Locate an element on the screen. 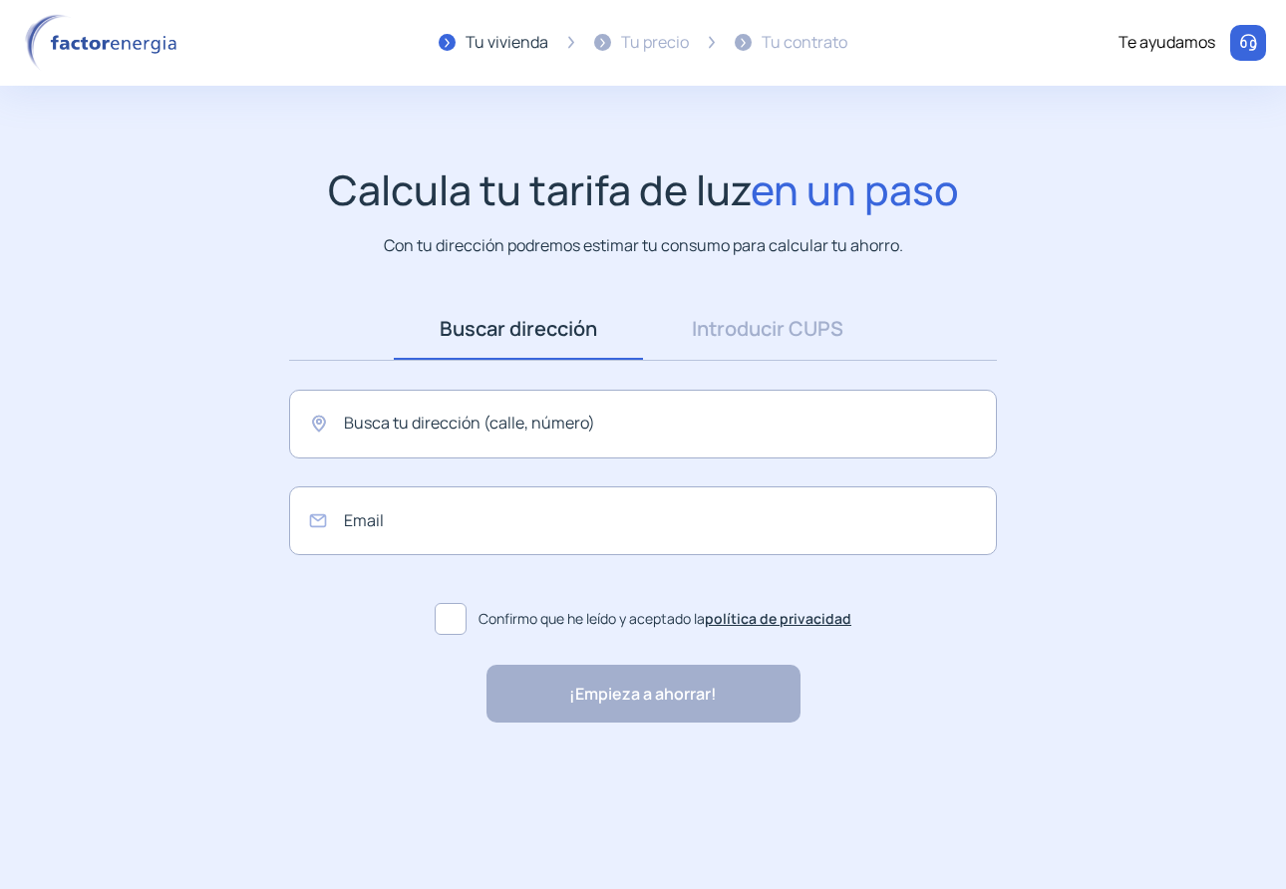  span: en un paso is located at coordinates (854, 189).